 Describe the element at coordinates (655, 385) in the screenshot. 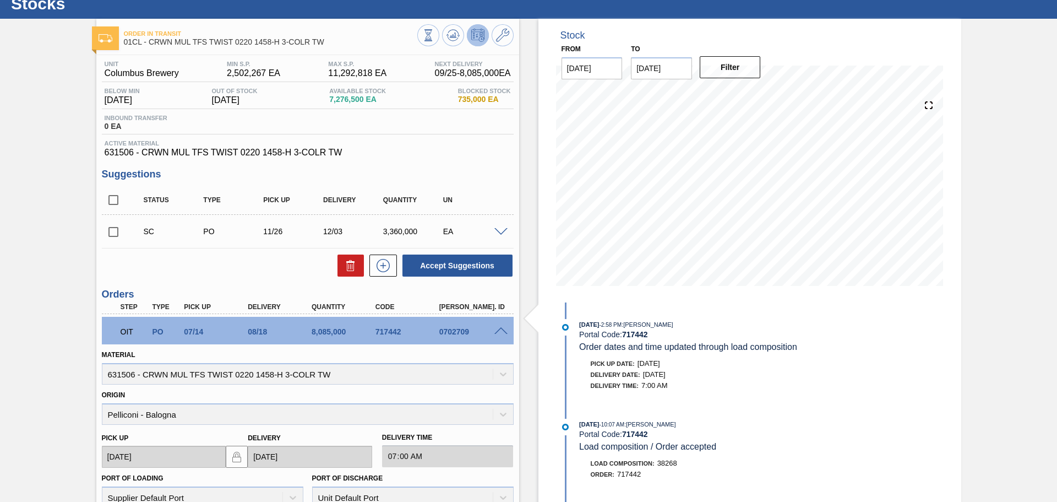

I see `span: 7:00 AM` at that location.